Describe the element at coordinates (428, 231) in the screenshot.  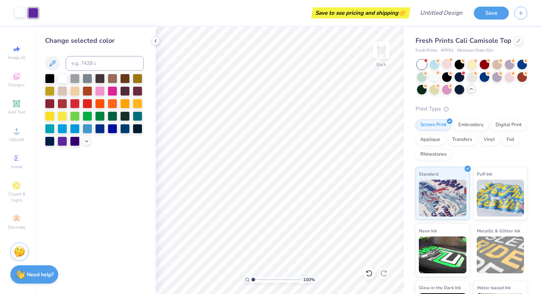
I see `span: Neon Ink` at that location.